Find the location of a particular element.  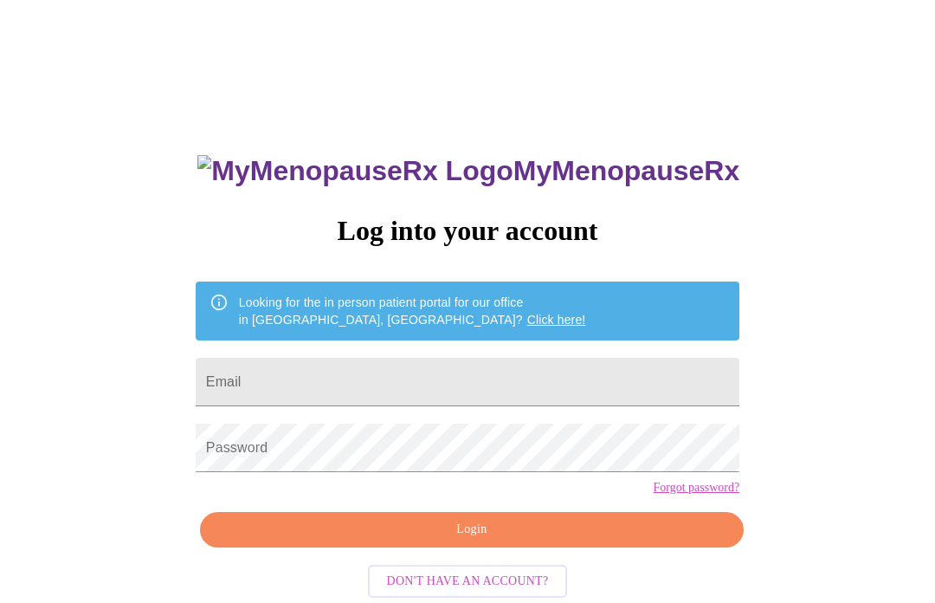

a: Click here! is located at coordinates (557, 320).